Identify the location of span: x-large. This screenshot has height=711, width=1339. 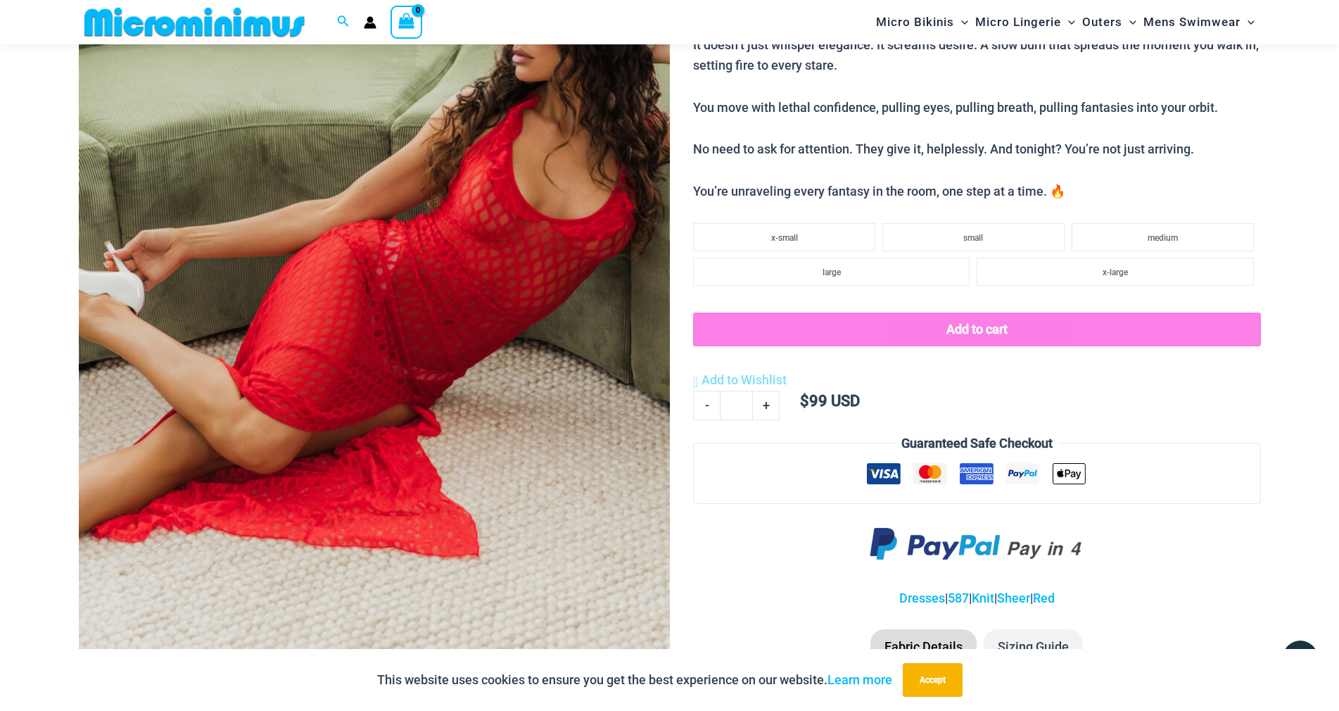
(1115, 272).